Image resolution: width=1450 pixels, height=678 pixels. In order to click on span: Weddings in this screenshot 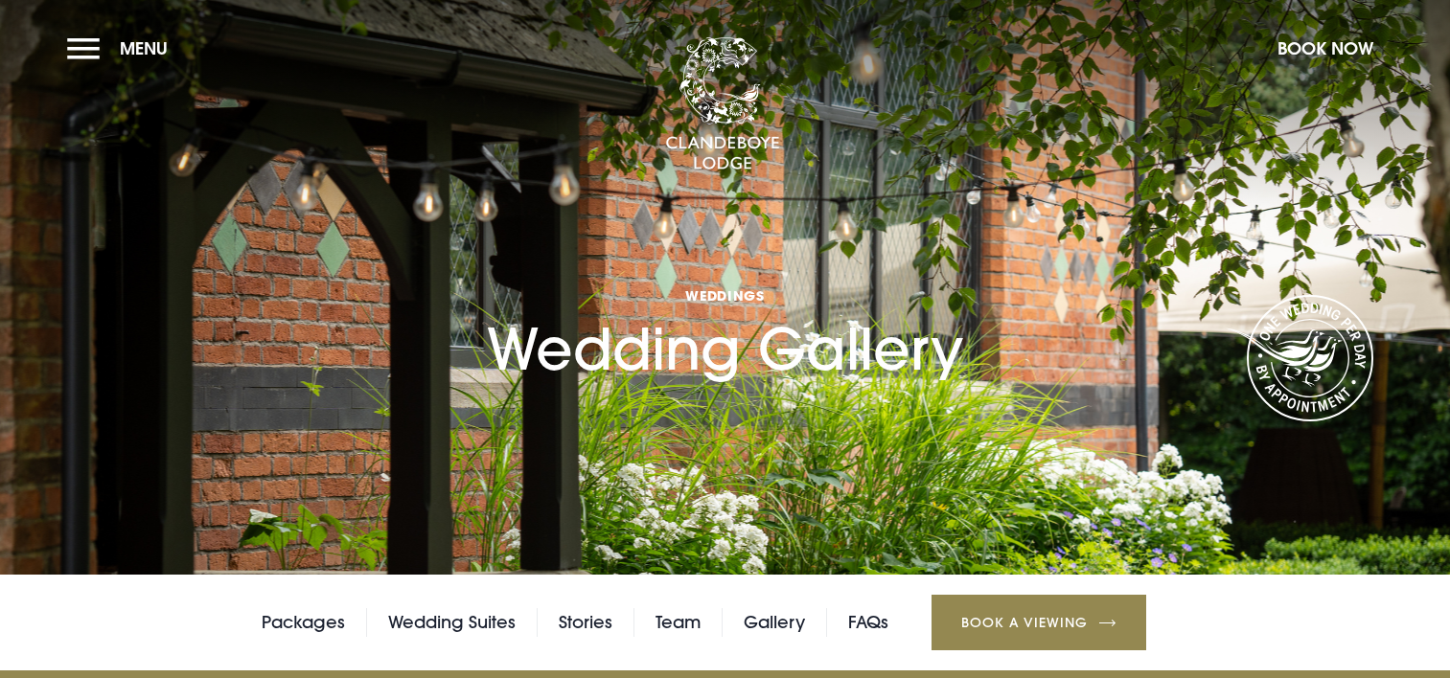, I will do `click(724, 295)`.